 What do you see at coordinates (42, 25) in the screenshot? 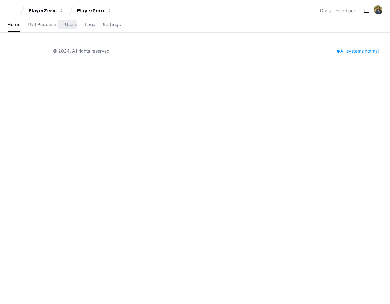
I see `span: Pull Requests` at bounding box center [42, 25].